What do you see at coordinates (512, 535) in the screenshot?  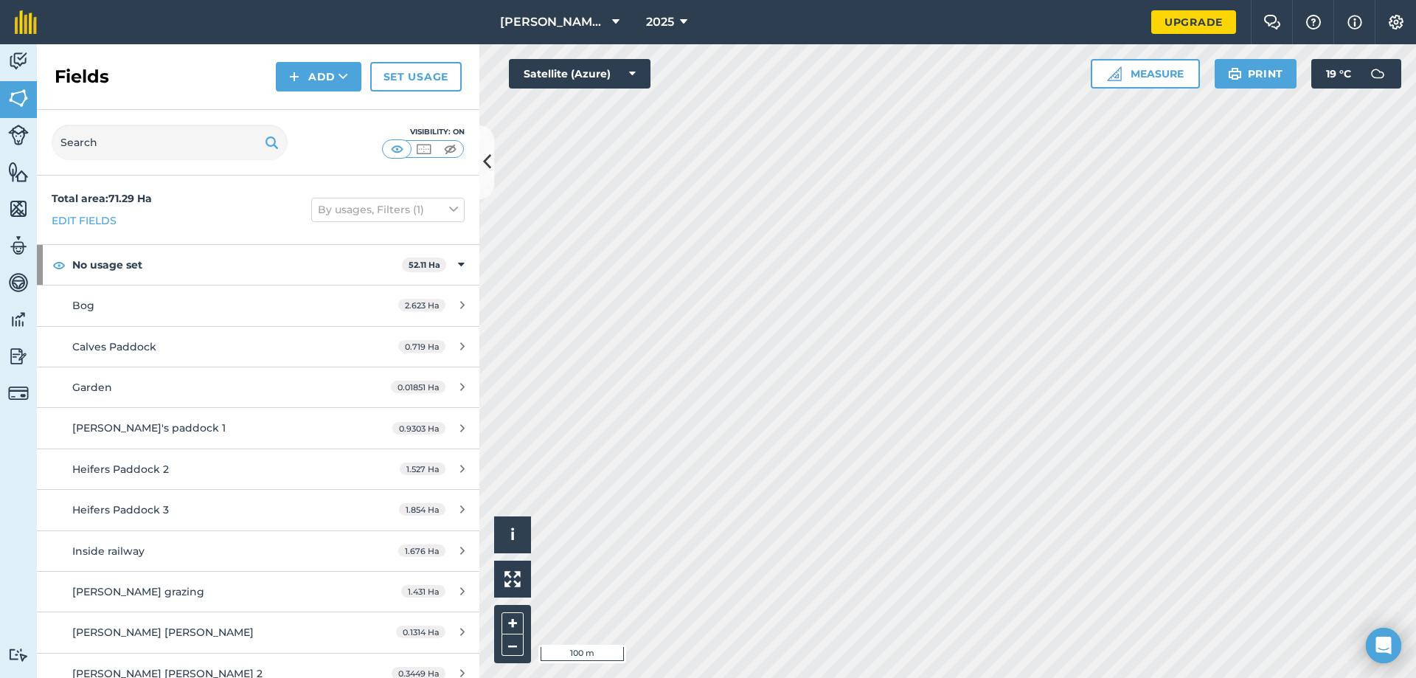 I see `button: i` at bounding box center [512, 535].